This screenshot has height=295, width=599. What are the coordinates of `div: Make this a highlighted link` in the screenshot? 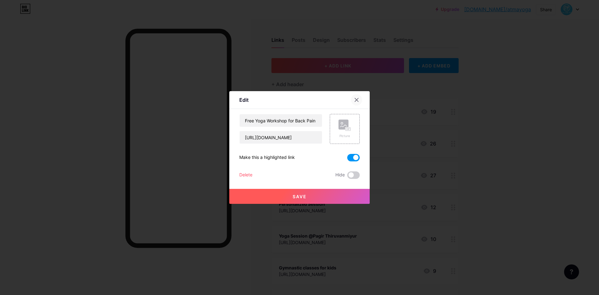 It's located at (267, 157).